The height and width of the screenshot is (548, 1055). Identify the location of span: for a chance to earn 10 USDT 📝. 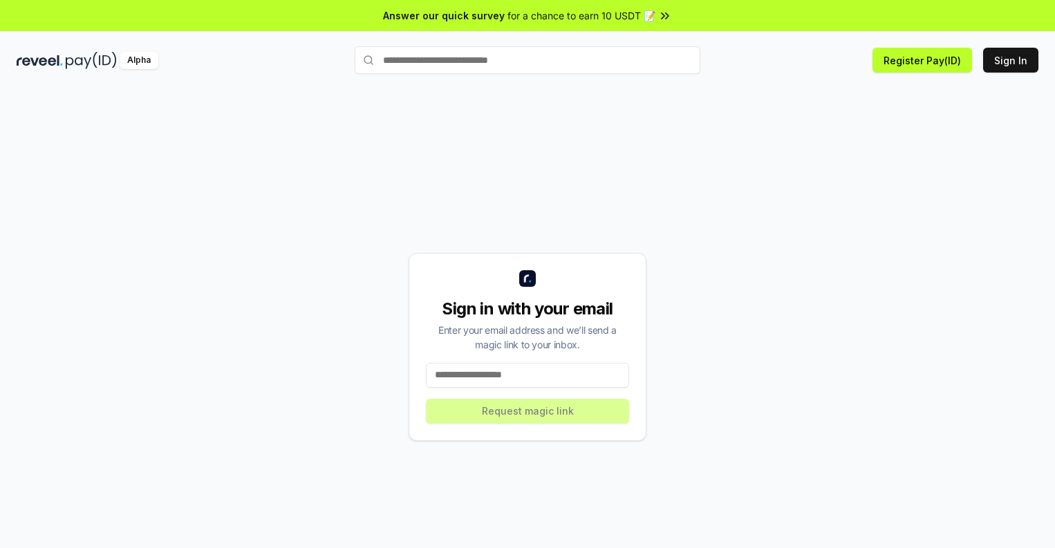
(582, 15).